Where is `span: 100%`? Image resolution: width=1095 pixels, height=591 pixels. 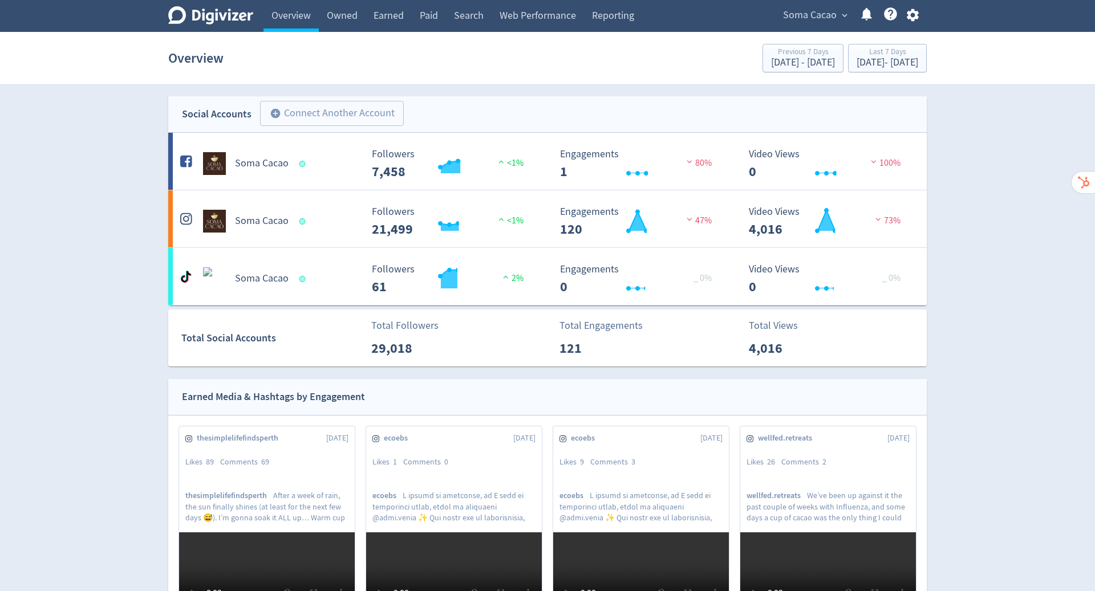
span: 100% is located at coordinates (884, 163).